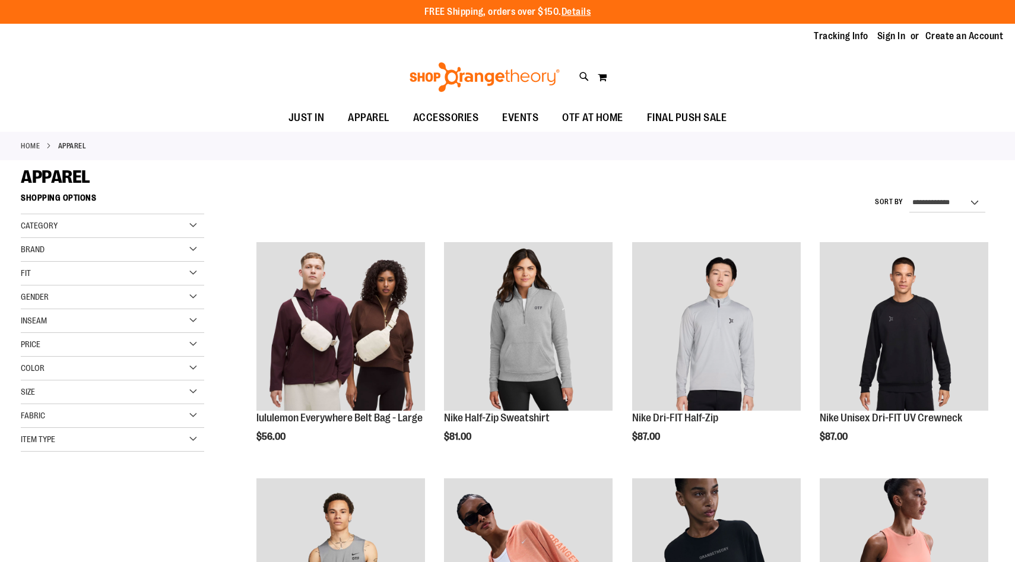  What do you see at coordinates (38, 439) in the screenshot?
I see `span: Item Type` at bounding box center [38, 439].